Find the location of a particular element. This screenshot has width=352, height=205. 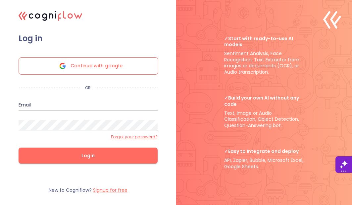

p: OR is located at coordinates (88, 88).